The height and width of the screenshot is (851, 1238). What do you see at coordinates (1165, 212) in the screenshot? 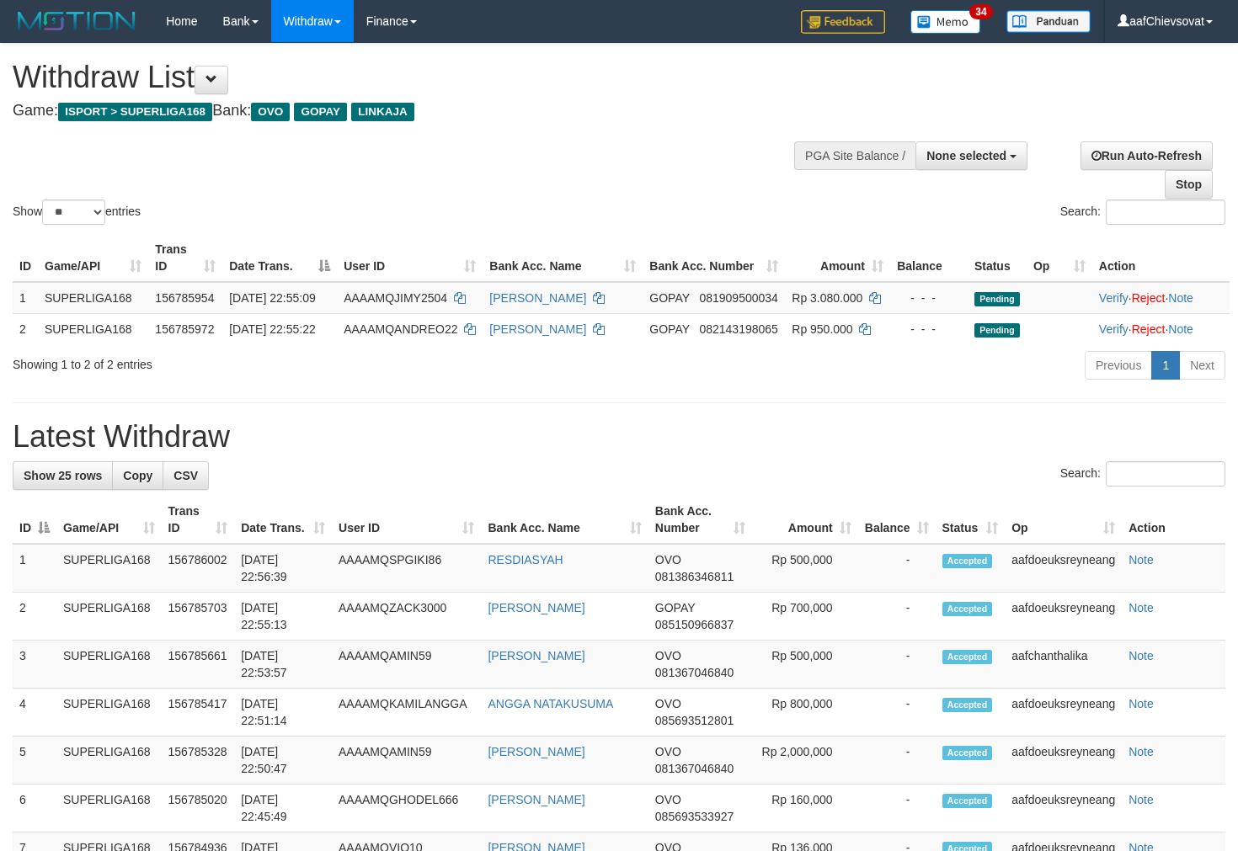
I see `input: Search:` at bounding box center [1165, 212].